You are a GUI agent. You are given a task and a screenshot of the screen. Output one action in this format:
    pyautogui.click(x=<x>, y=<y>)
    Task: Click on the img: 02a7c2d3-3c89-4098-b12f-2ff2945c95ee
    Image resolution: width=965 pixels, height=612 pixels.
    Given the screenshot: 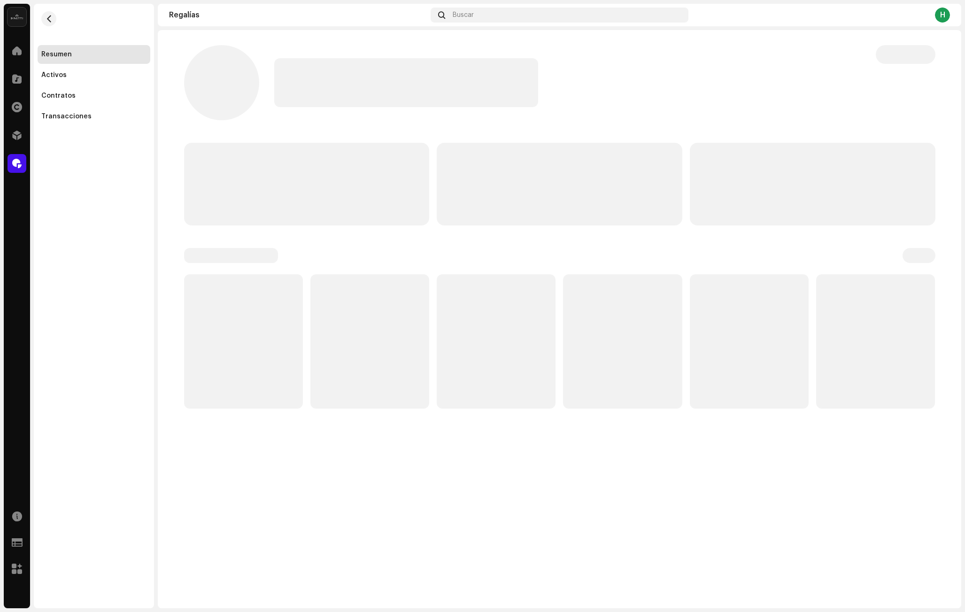 What is the action you would take?
    pyautogui.click(x=17, y=17)
    